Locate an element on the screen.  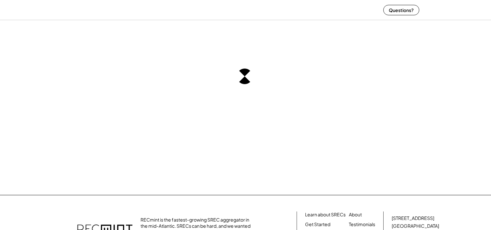
a: Testimonials is located at coordinates (361, 224).